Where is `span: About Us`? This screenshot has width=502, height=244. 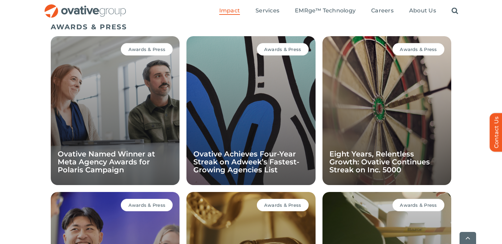
span: About Us is located at coordinates (422, 11).